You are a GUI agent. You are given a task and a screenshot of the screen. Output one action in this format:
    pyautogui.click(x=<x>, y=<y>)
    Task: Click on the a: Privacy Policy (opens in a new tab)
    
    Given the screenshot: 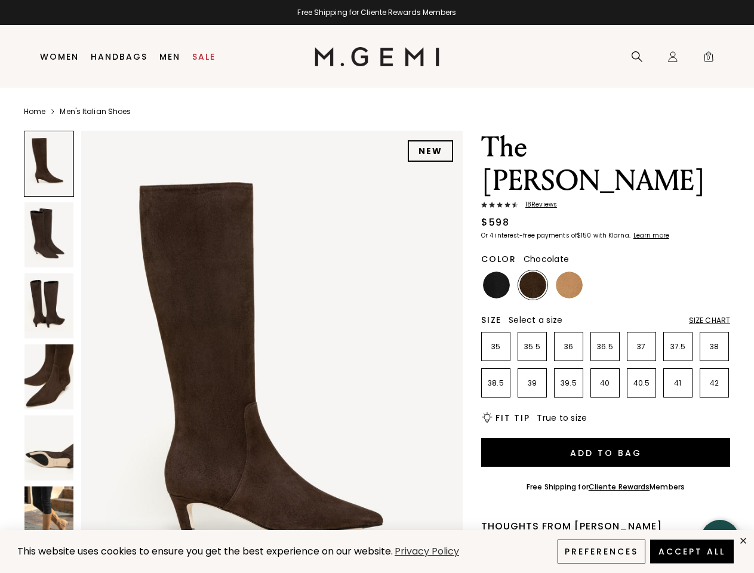 What is the action you would take?
    pyautogui.click(x=427, y=552)
    